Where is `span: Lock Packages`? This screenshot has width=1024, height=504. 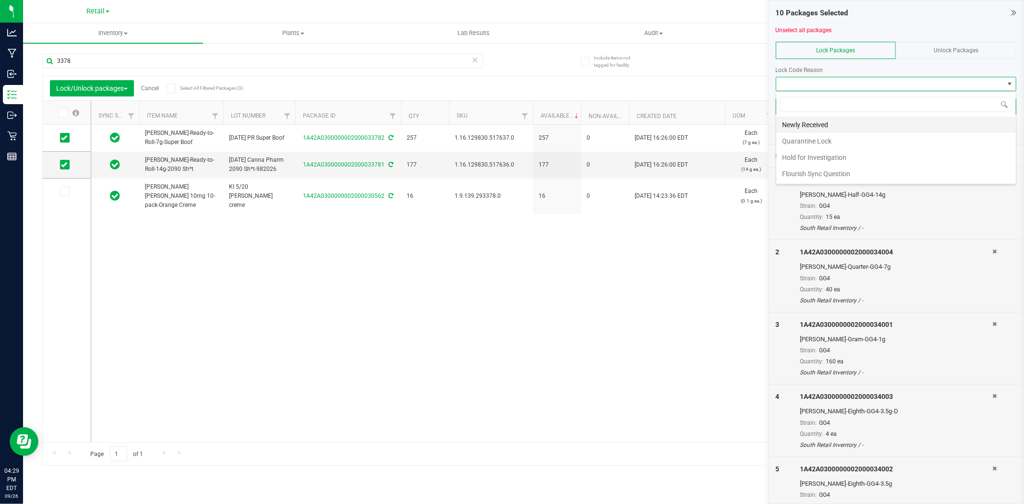 span: Lock Packages is located at coordinates (836, 50).